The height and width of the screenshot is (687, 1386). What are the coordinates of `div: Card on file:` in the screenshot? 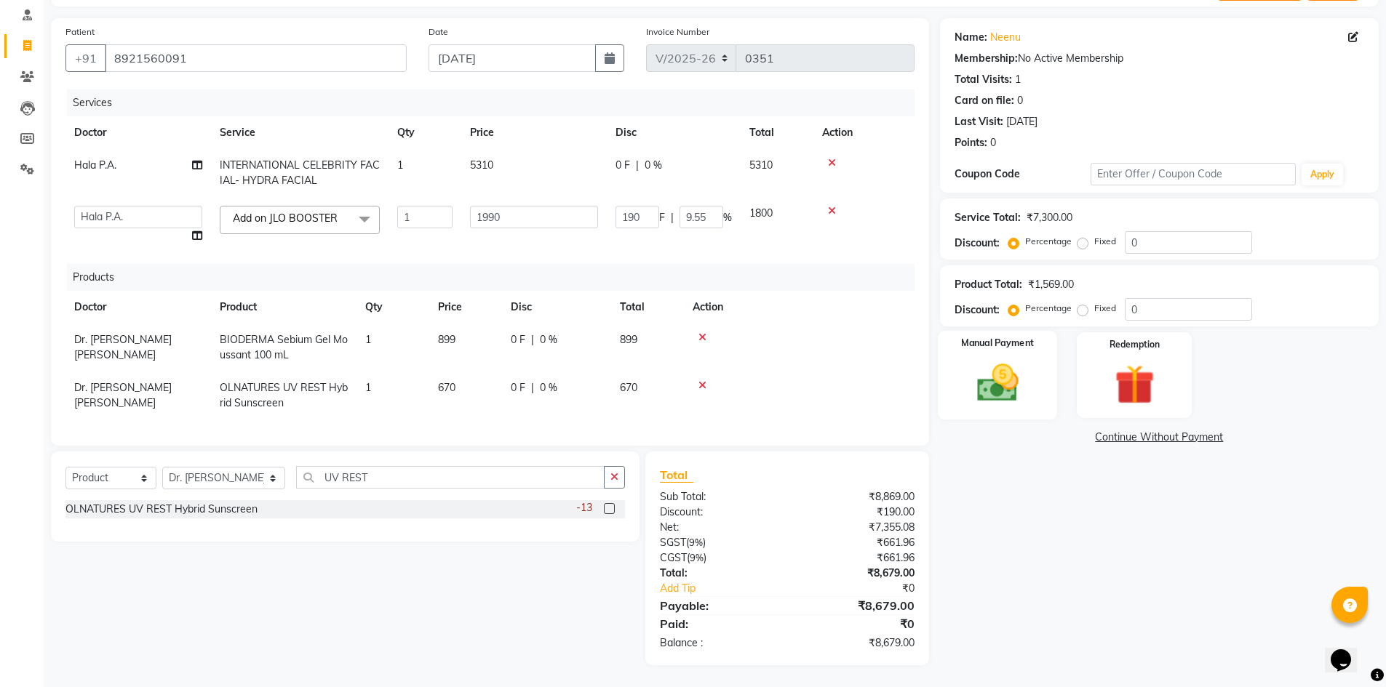 It's located at (984, 100).